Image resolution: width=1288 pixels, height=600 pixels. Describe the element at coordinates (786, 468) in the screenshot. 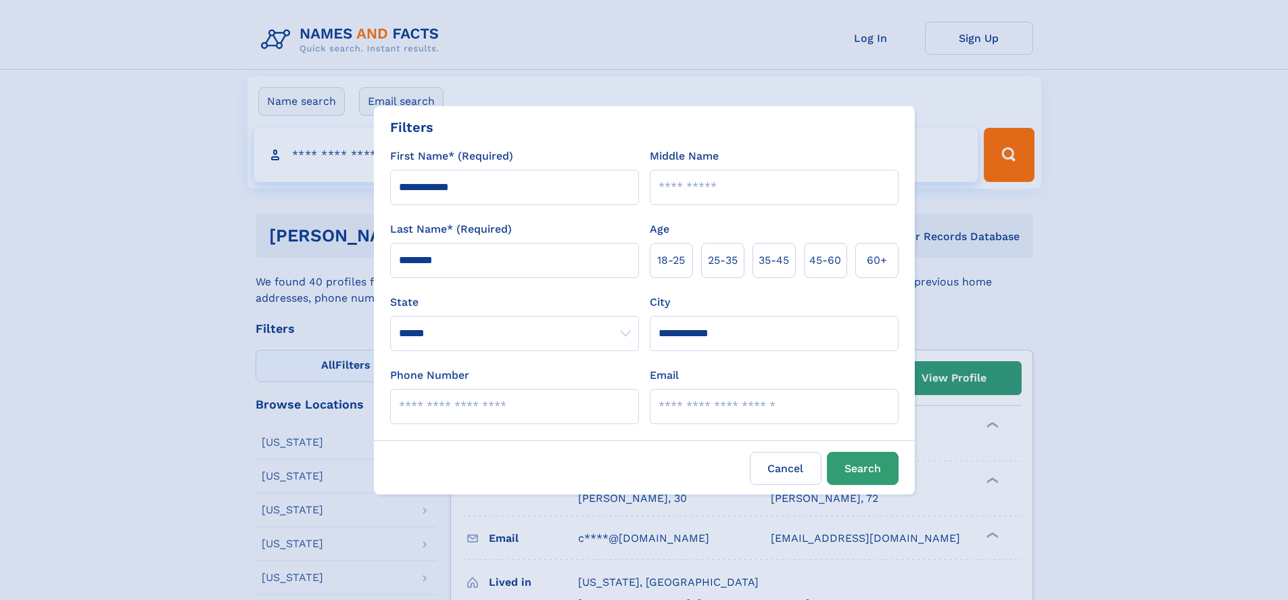

I see `label: Cancel` at that location.